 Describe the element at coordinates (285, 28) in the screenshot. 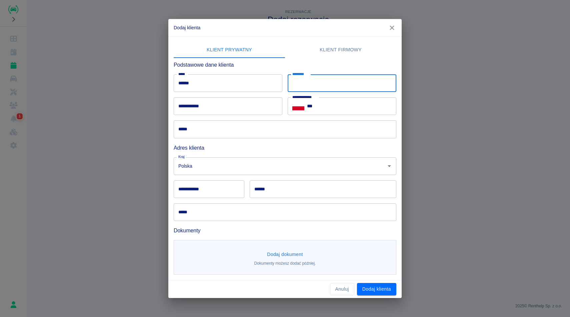

I see `h2: Dodaj klienta` at that location.